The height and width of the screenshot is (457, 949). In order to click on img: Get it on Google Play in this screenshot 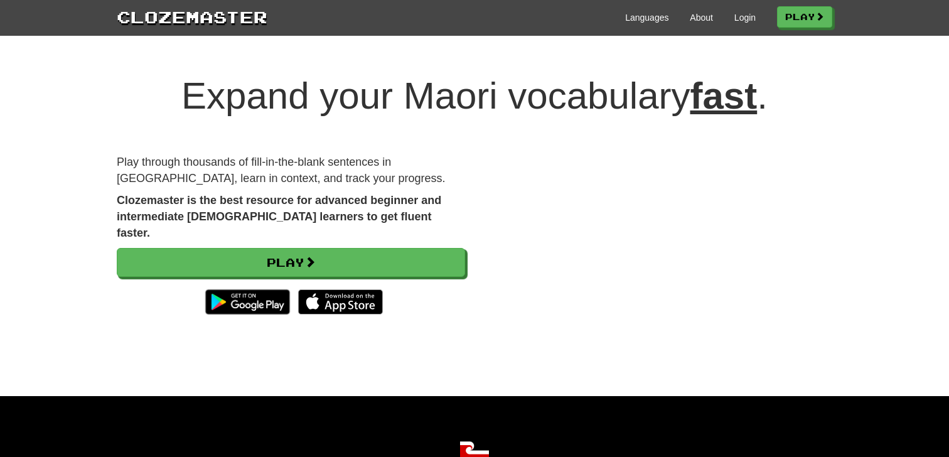, I will do `click(247, 302)`.